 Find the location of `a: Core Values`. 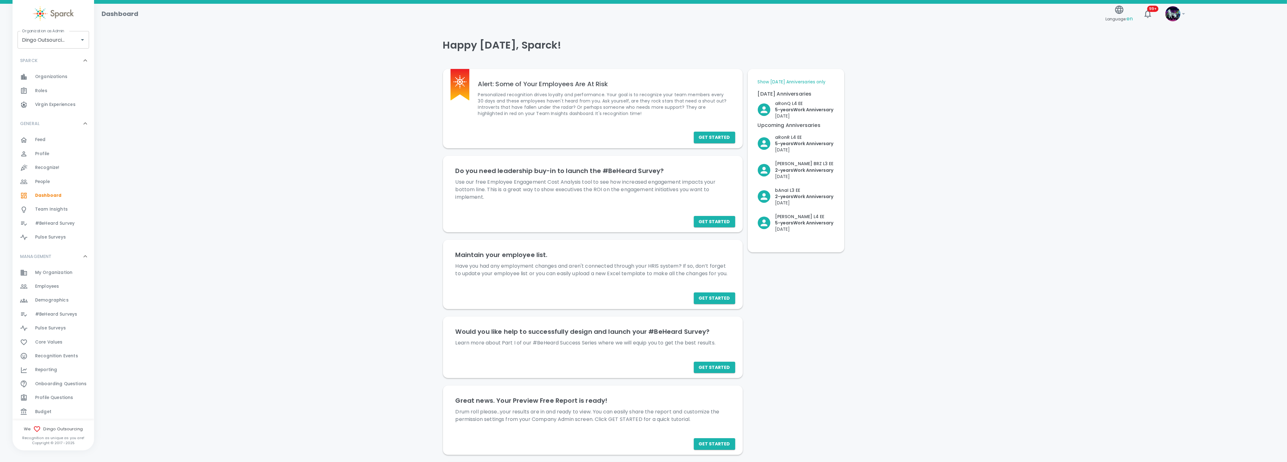

a: Core Values is located at coordinates (53, 342).